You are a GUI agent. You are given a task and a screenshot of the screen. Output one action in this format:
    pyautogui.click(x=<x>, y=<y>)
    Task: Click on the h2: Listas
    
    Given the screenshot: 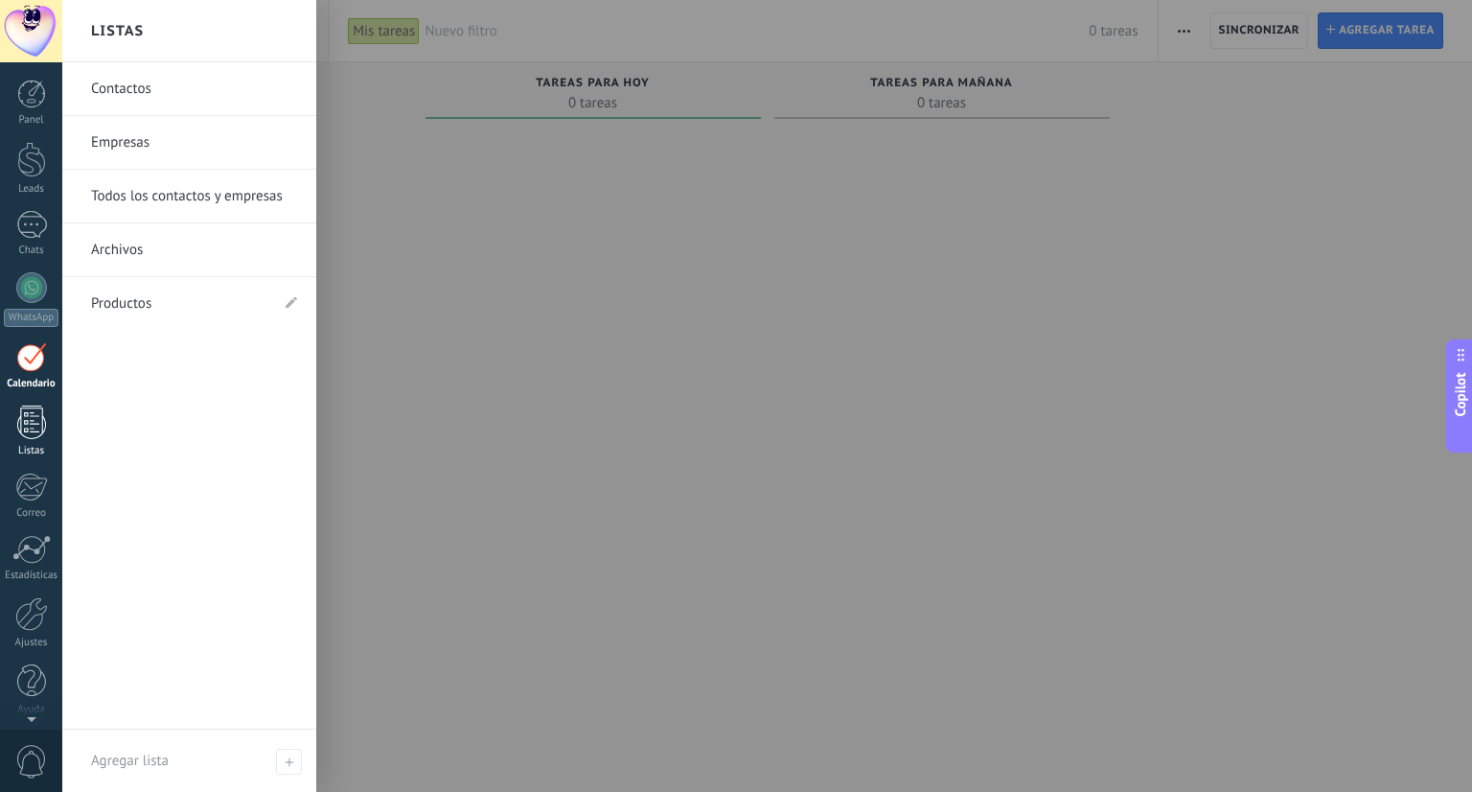 What is the action you would take?
    pyautogui.click(x=117, y=31)
    